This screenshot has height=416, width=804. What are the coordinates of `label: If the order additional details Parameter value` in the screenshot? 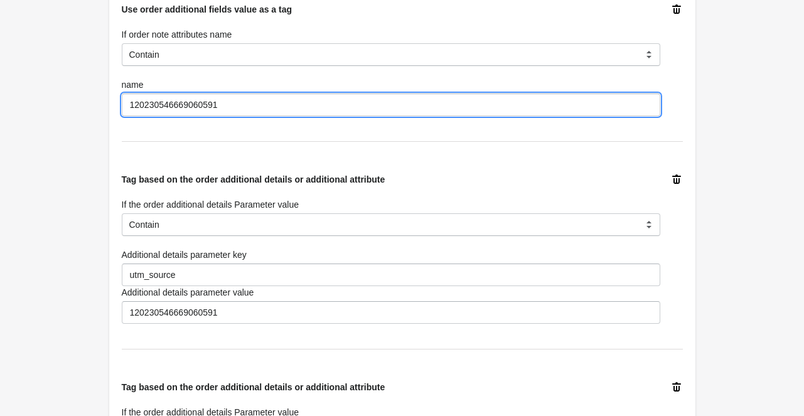 It's located at (210, 205).